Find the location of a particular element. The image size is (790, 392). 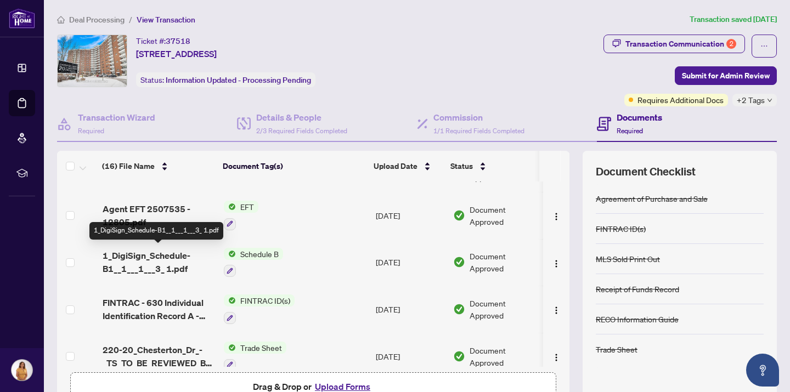

span: FINTRAC ID(s) is located at coordinates (265, 300).